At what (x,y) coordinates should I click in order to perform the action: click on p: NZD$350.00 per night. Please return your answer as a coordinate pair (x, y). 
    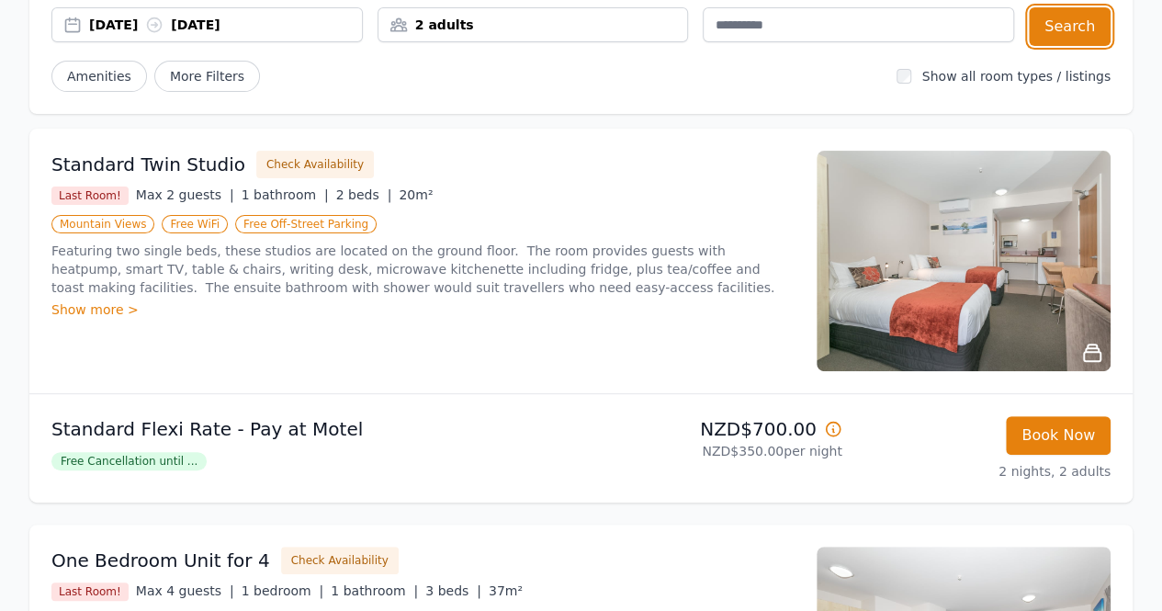
    Looking at the image, I should click on (716, 451).